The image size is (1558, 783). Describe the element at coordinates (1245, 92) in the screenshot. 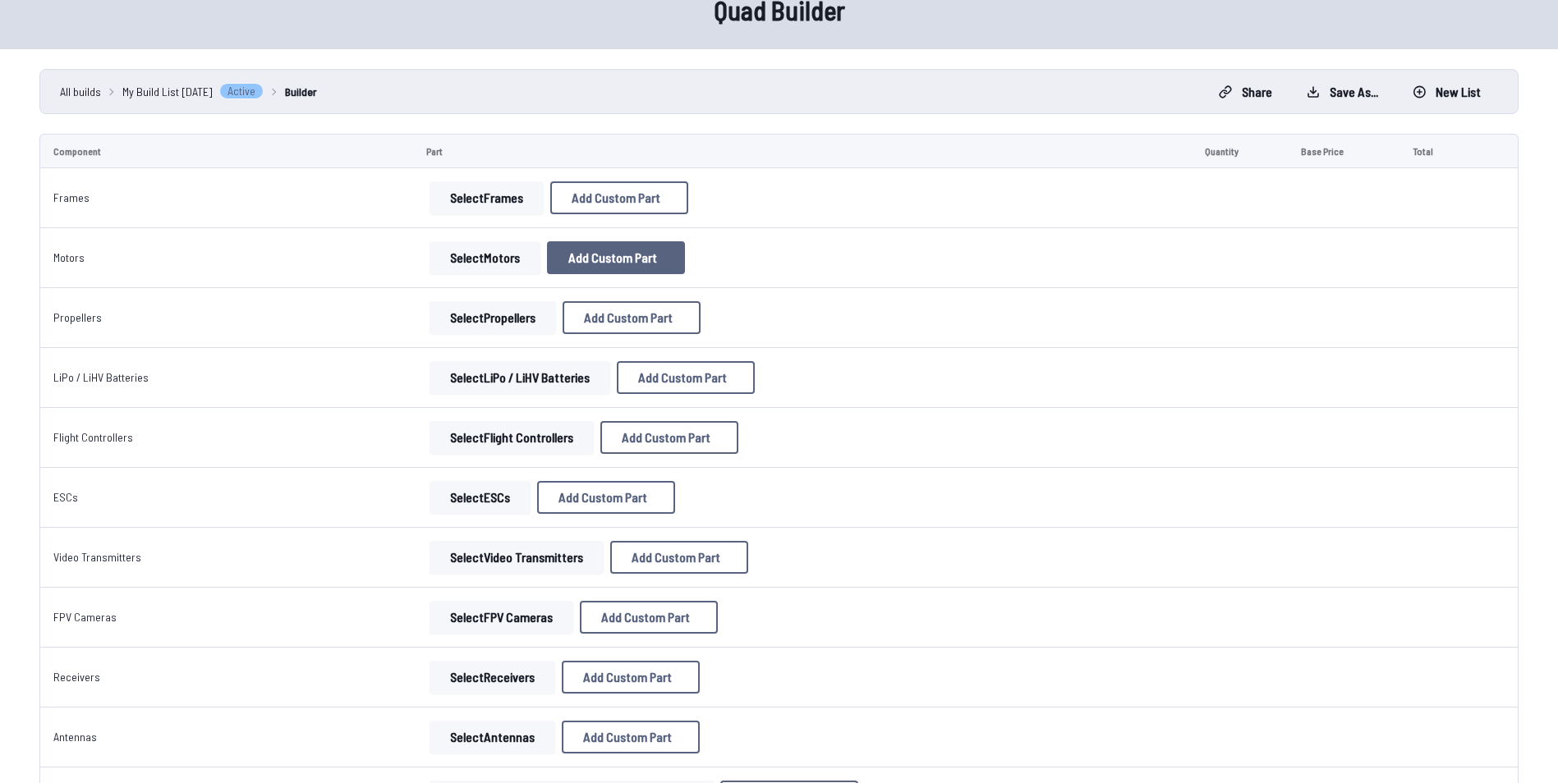

I see `button: Share` at that location.